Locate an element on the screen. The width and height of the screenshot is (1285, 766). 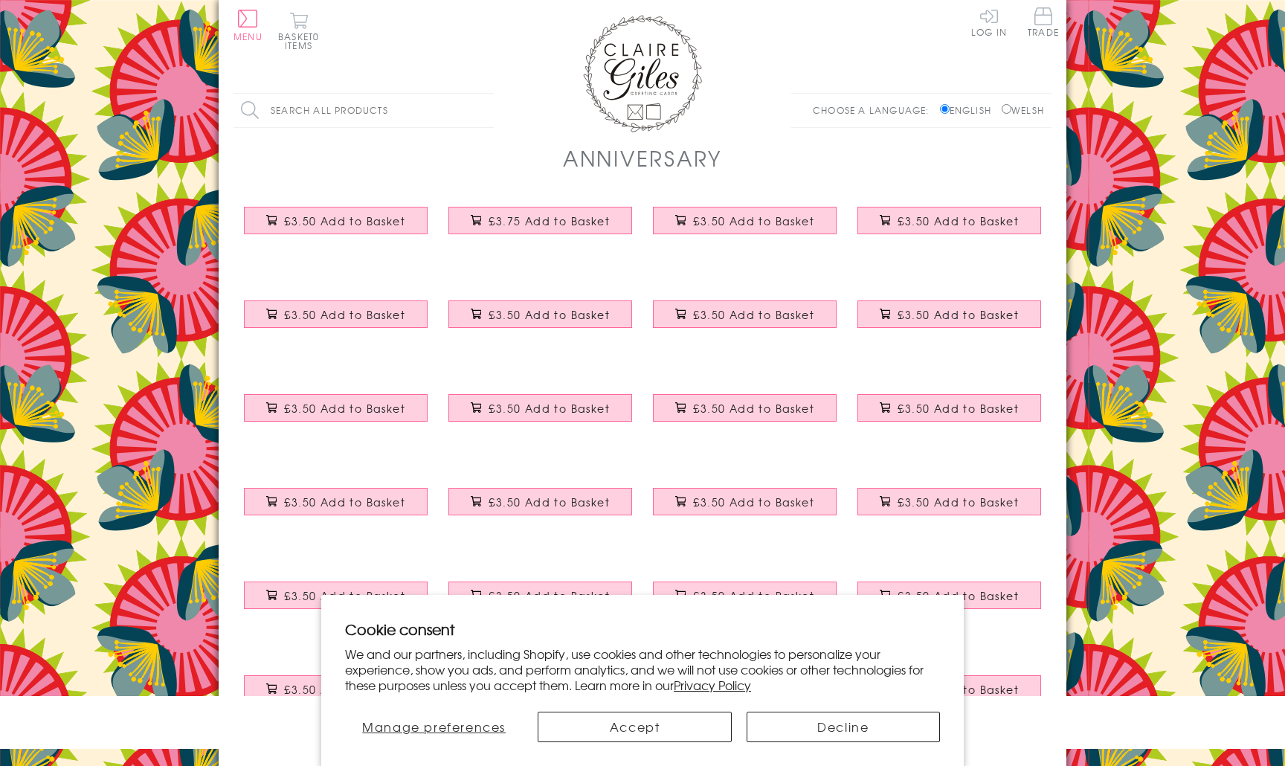
a: Golden Wedding Anniversary Card, Gold Heart, Embellished with a padded star £3.50 Add to Basket is located at coordinates (744, 602).